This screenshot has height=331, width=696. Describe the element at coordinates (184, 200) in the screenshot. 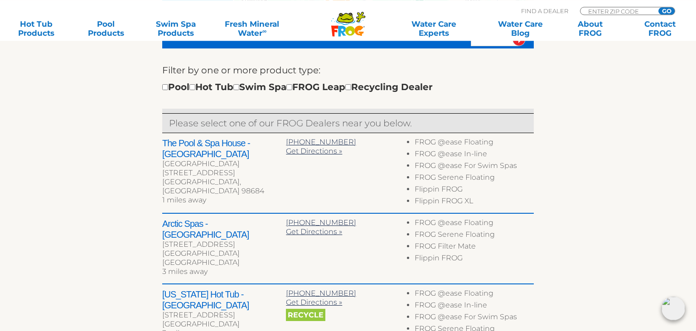

I see `span: 1 miles away` at that location.